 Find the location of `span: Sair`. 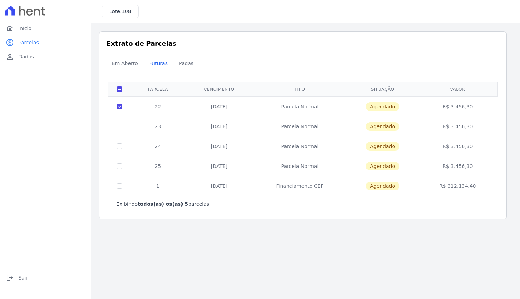

span: Sair is located at coordinates (23, 277).